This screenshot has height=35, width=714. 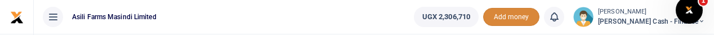 What do you see at coordinates (511, 17) in the screenshot?
I see `li: Toup your wallet` at bounding box center [511, 17].